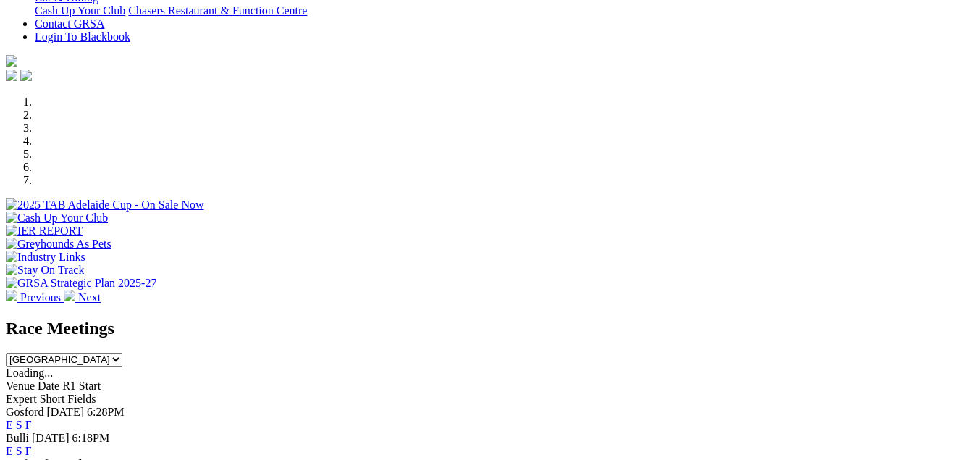 The image size is (968, 460). I want to click on img: logo-grsa-white.png, so click(12, 61).